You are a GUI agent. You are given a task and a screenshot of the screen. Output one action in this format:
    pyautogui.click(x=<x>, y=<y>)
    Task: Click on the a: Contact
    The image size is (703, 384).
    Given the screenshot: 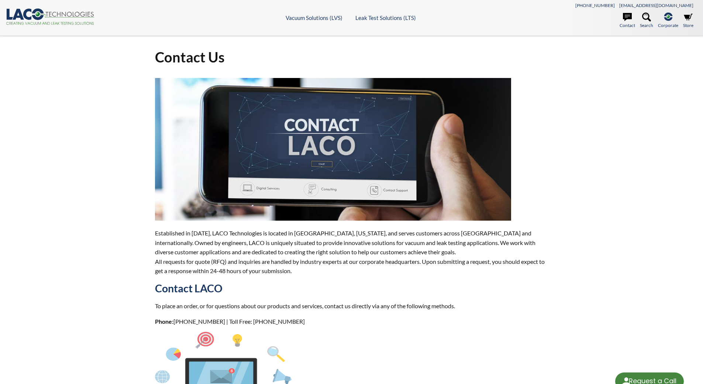 What is the action you would take?
    pyautogui.click(x=628, y=21)
    